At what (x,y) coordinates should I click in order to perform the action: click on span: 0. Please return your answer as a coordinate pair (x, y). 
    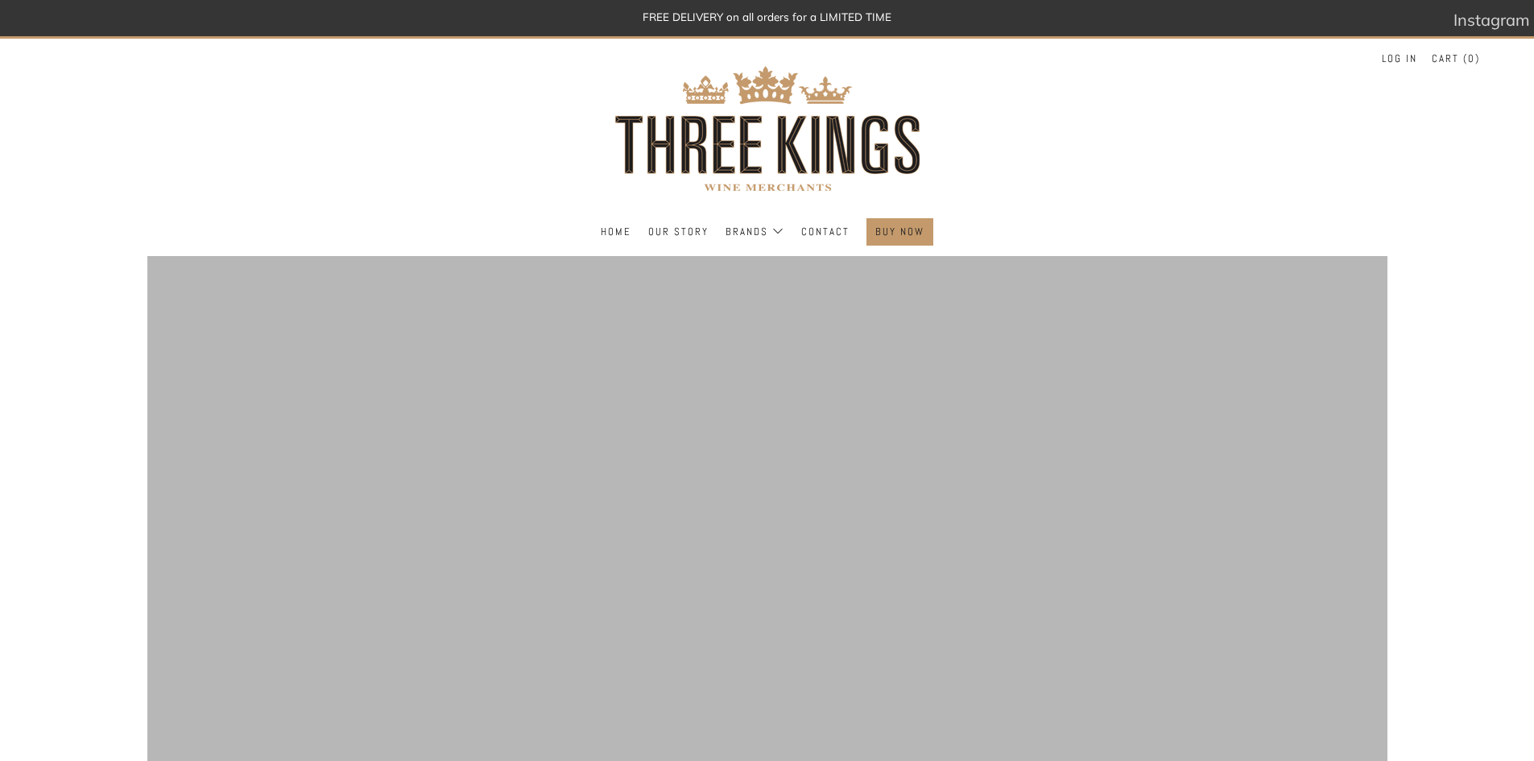
    Looking at the image, I should click on (1471, 58).